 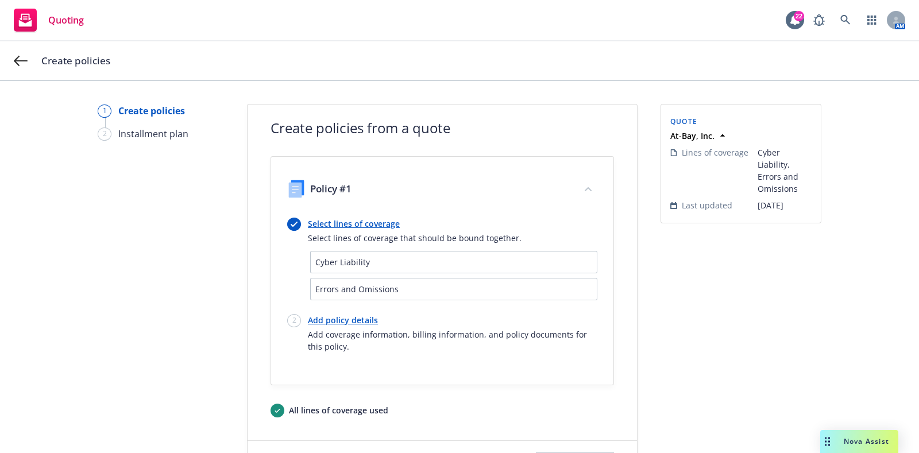 What do you see at coordinates (683, 121) in the screenshot?
I see `span: Quote` at bounding box center [683, 121].